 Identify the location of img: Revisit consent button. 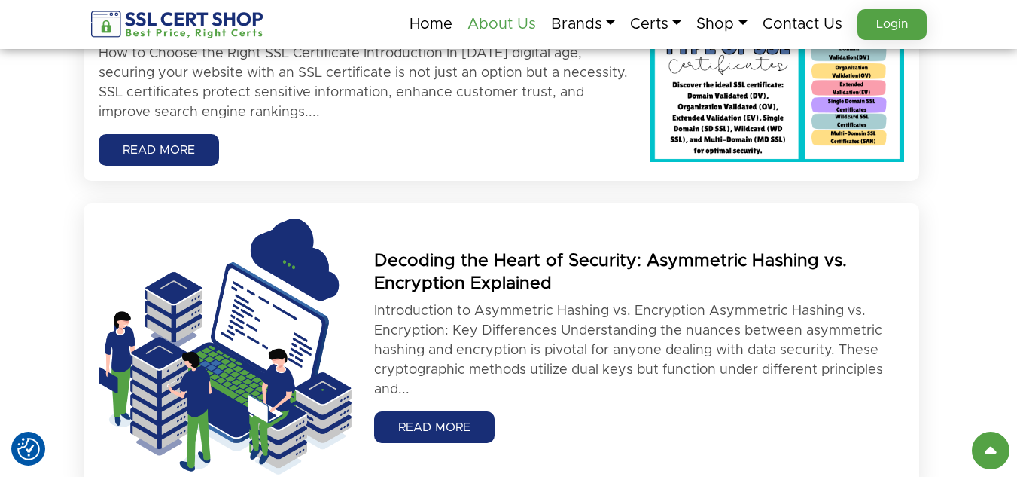
(29, 449).